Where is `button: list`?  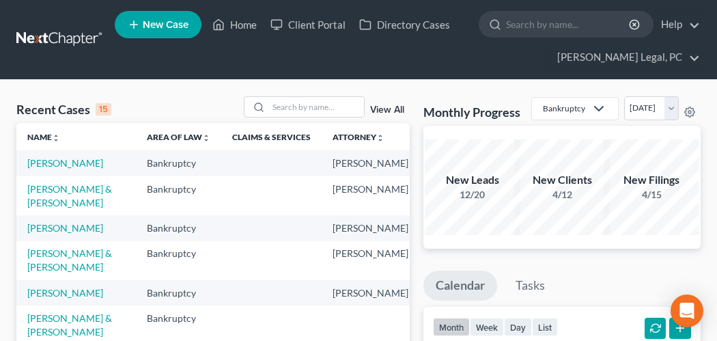
button: list is located at coordinates (545, 326).